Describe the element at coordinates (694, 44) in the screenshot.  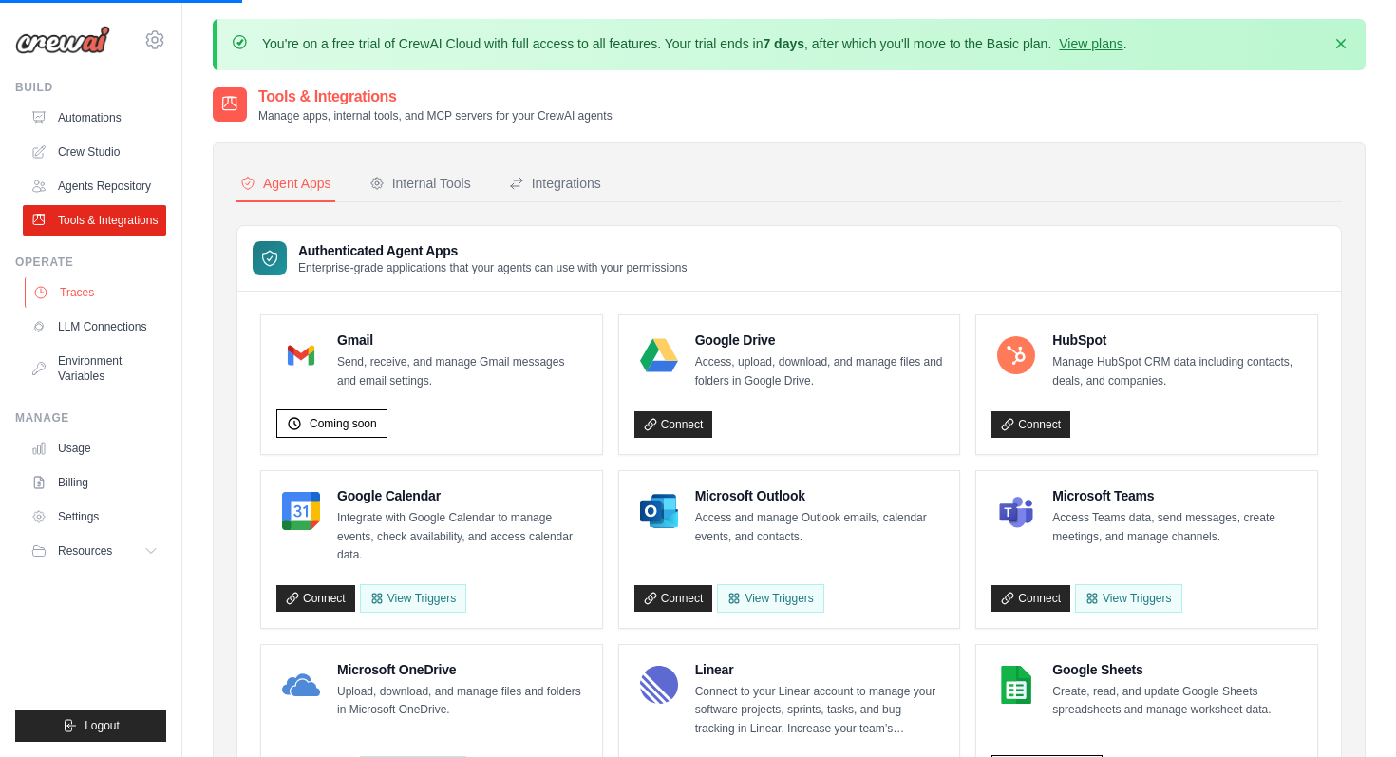
I see `p: You're on a free trial of CrewAI Cloud with full access to all features. Your trial ends in , aft...` at that location.